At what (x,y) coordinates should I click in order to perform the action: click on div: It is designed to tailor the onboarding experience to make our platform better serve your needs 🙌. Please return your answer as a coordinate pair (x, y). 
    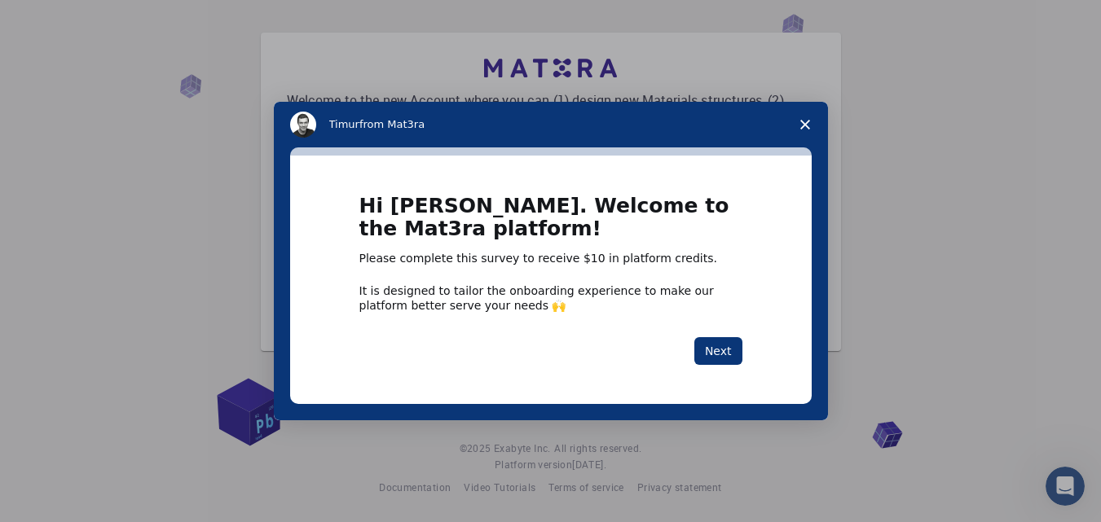
    Looking at the image, I should click on (551, 298).